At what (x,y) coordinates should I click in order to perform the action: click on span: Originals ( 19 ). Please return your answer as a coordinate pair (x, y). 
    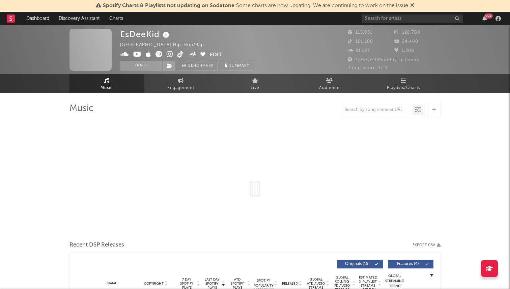
    Looking at the image, I should click on (357, 264).